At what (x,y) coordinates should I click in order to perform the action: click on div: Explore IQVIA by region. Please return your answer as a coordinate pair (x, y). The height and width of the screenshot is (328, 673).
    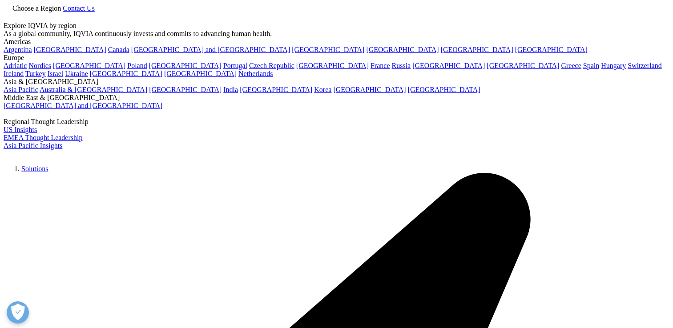
    Looking at the image, I should click on (336, 26).